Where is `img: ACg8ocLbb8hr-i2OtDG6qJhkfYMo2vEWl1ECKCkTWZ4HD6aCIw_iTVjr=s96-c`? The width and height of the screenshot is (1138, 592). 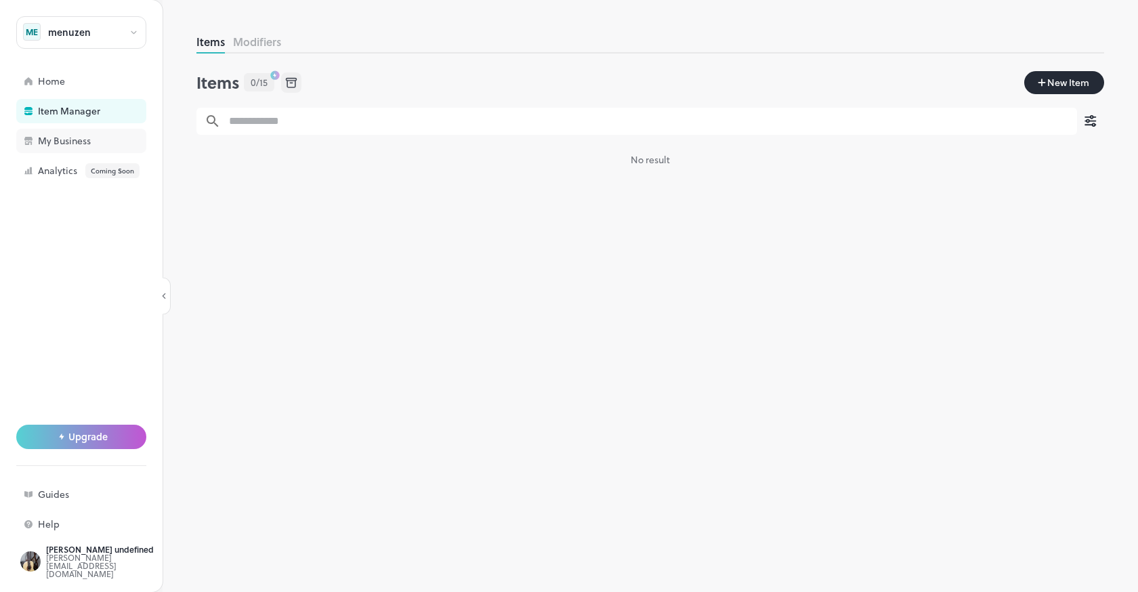
img: ACg8ocLbb8hr-i2OtDG6qJhkfYMo2vEWl1ECKCkTWZ4HD6aCIw_iTVjr=s96-c is located at coordinates (30, 562).